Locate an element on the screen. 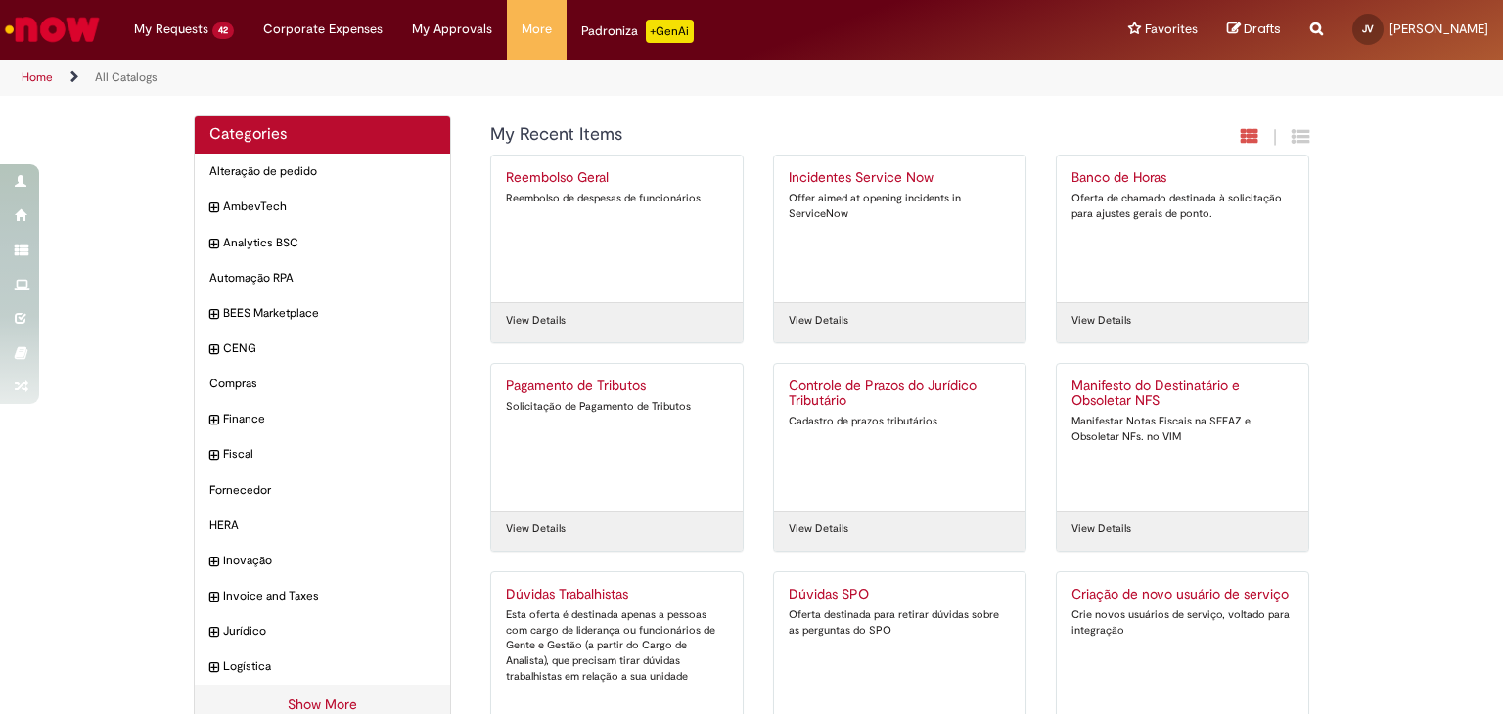 The image size is (1503, 714). span: Compras is located at coordinates (322, 384).